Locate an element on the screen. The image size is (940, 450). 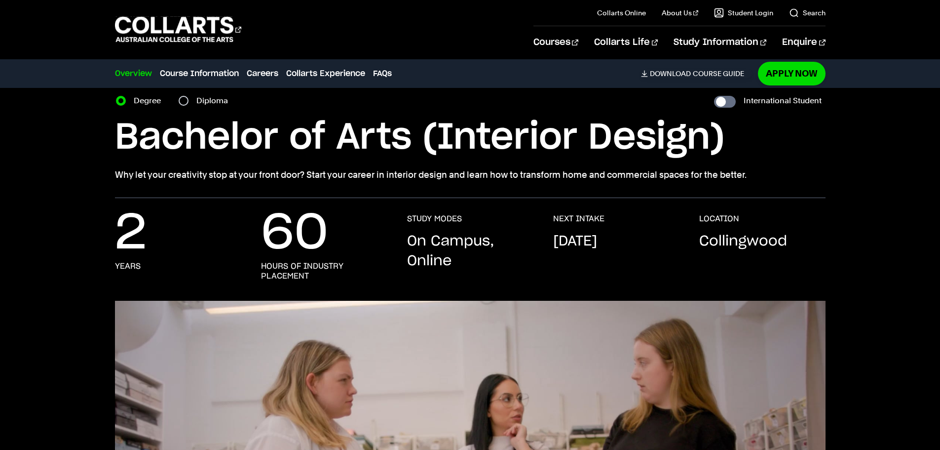
h1: Bachelor of Arts (Interior Design) is located at coordinates (470, 138).